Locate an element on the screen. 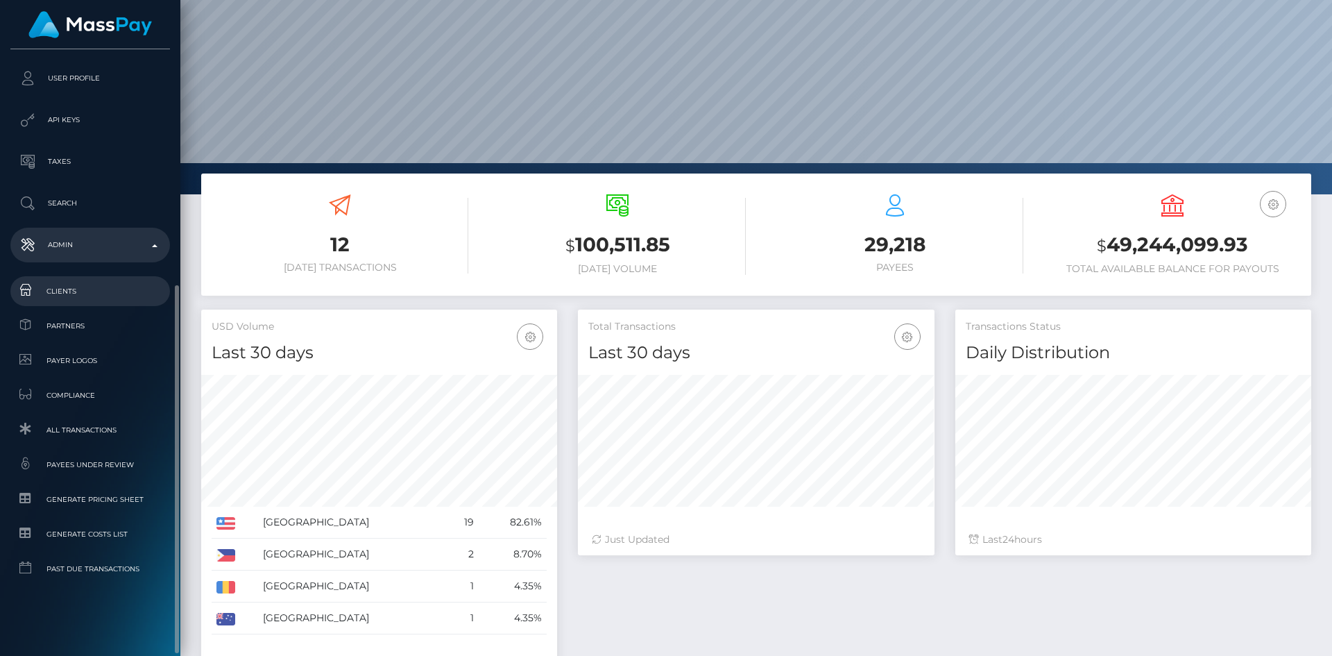 The image size is (1332, 656). h3: 49,244,099.93 is located at coordinates (1173, 245).